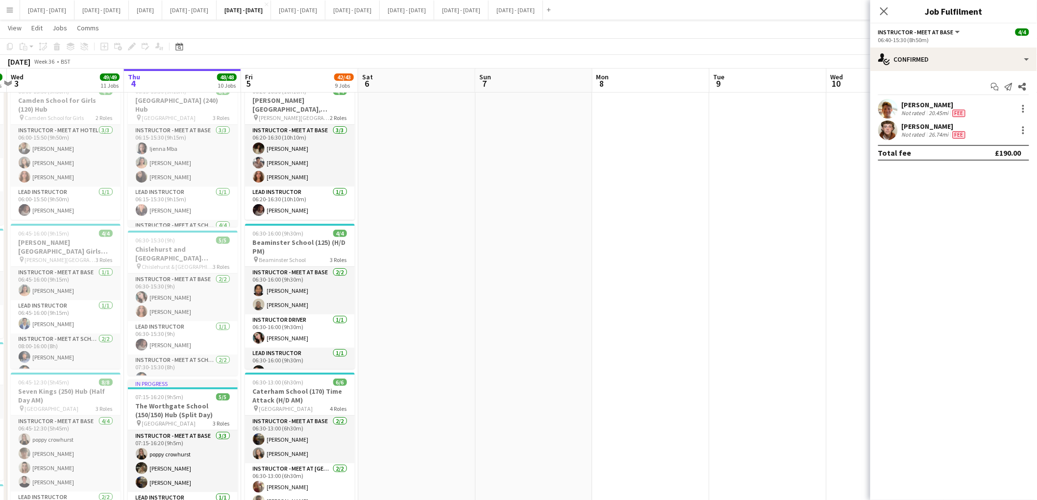  Describe the element at coordinates (16, 83) in the screenshot. I see `span: 3` at that location.